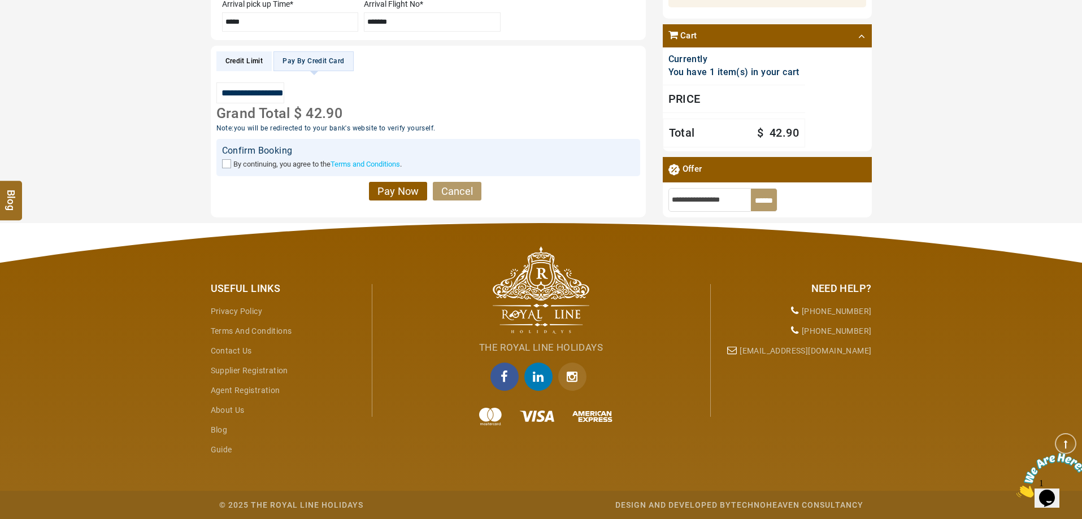 Image resolution: width=1082 pixels, height=519 pixels. Describe the element at coordinates (365, 164) in the screenshot. I see `span: Terms and Conditions` at that location.